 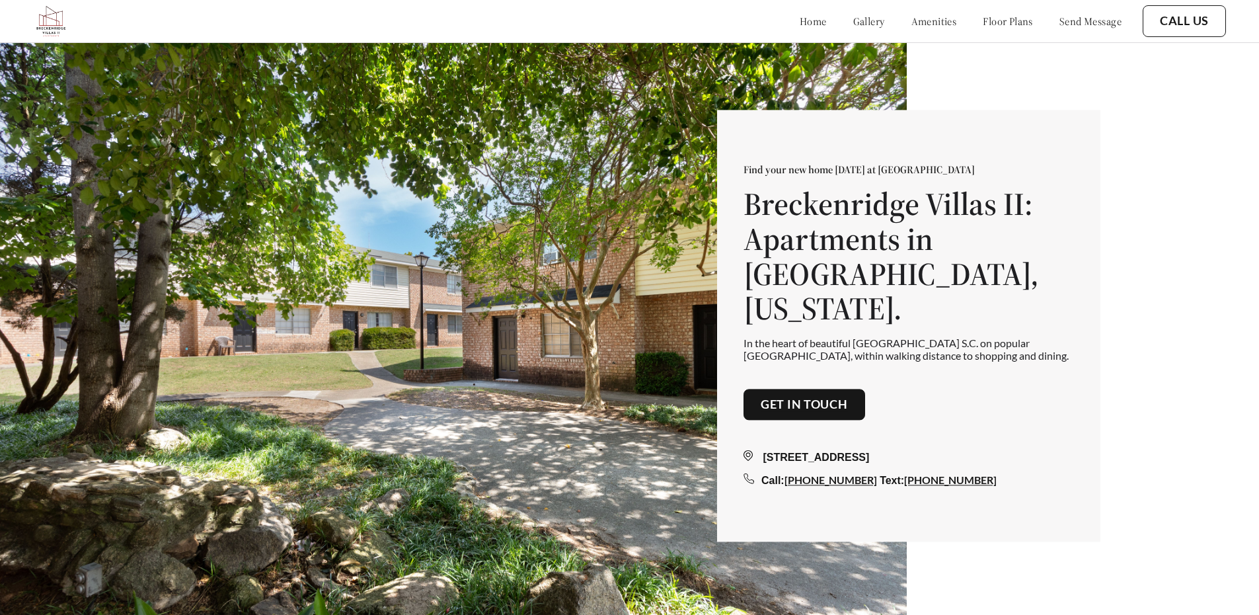 What do you see at coordinates (804, 404) in the screenshot?
I see `button: Get in touch` at bounding box center [804, 404].